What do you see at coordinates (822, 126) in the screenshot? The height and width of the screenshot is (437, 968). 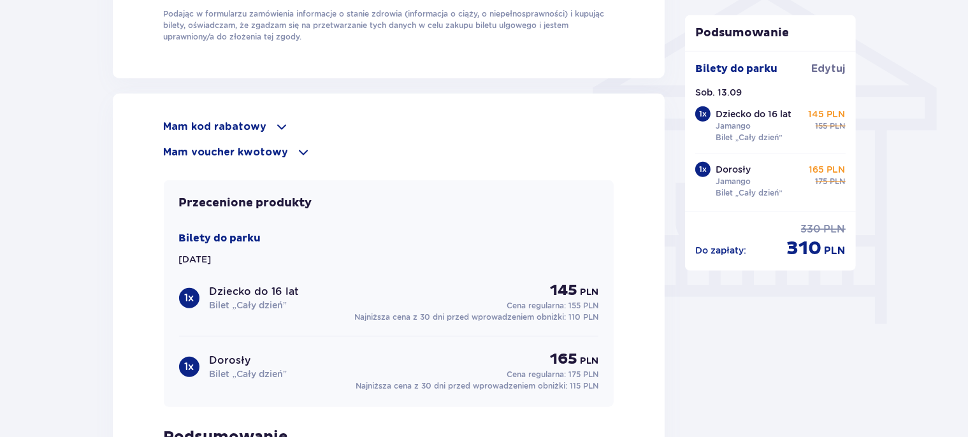 I see `p: 155` at bounding box center [822, 126].